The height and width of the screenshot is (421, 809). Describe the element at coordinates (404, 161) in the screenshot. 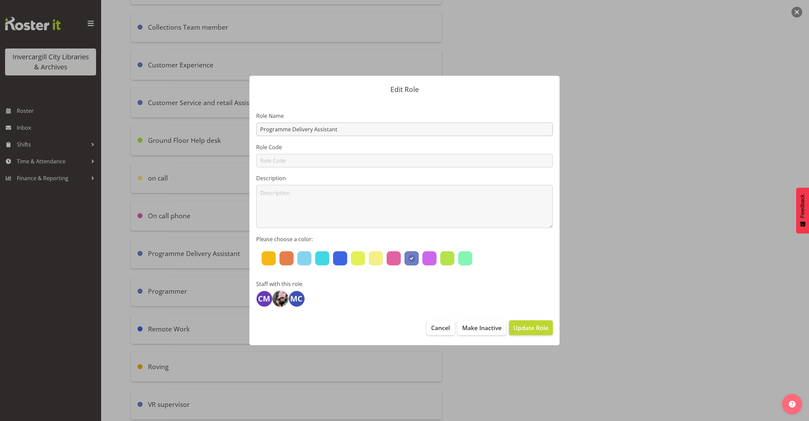

I see `input: Role Code` at that location.